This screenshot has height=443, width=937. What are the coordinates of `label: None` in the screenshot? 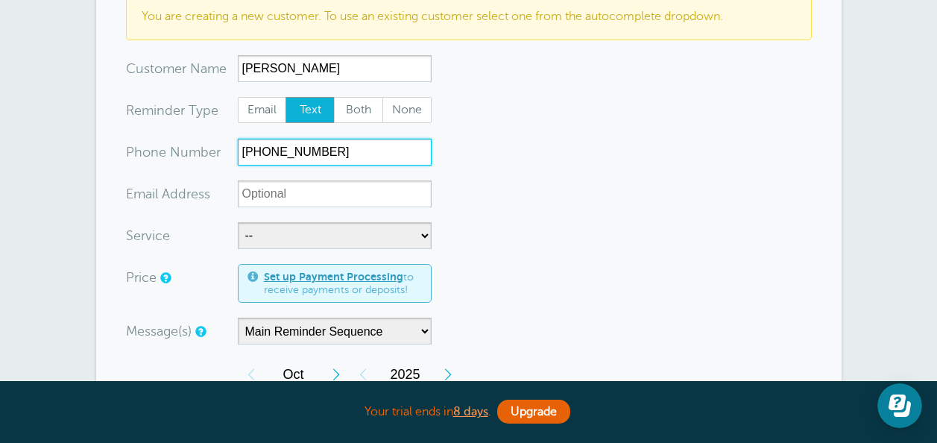 It's located at (407, 110).